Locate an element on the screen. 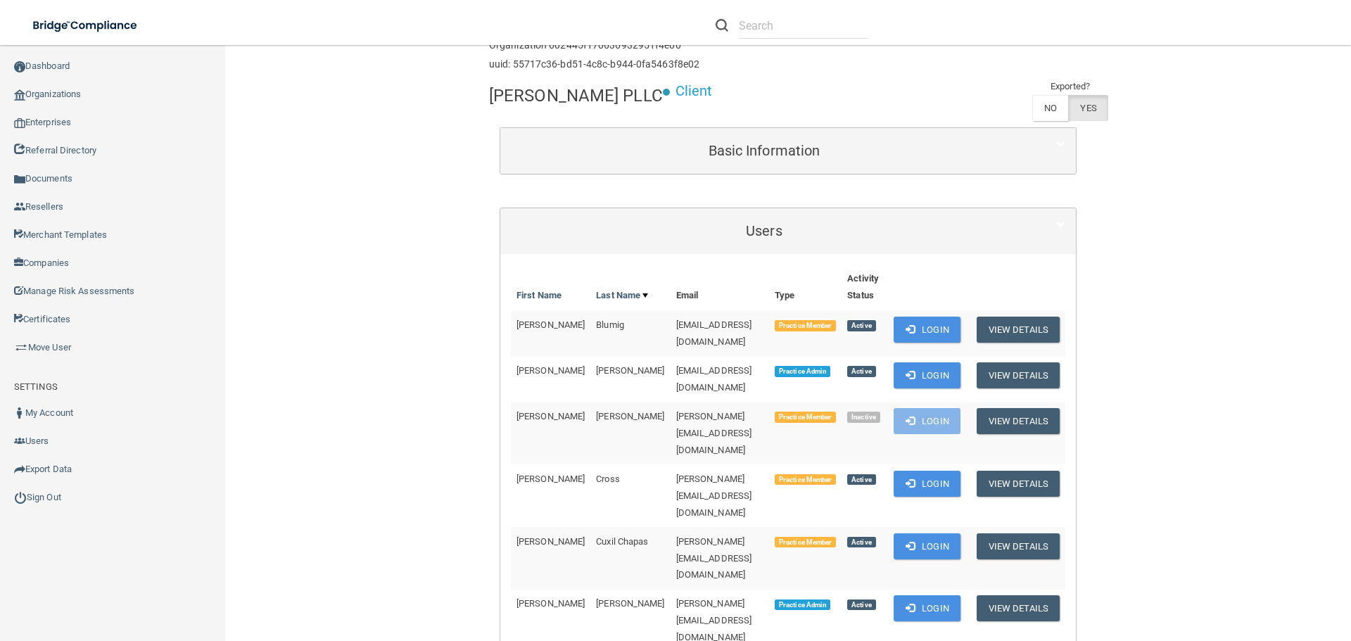 The width and height of the screenshot is (1351, 641). img: organization-icon.f8decf85.png is located at coordinates (20, 95).